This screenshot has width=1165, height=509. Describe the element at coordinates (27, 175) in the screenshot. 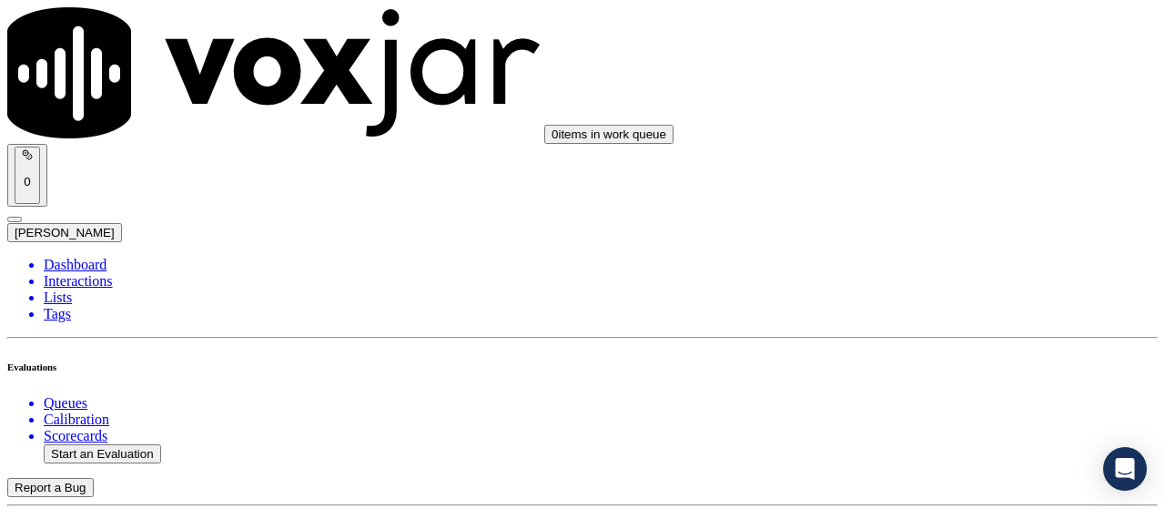

I see `button: 0` at that location.